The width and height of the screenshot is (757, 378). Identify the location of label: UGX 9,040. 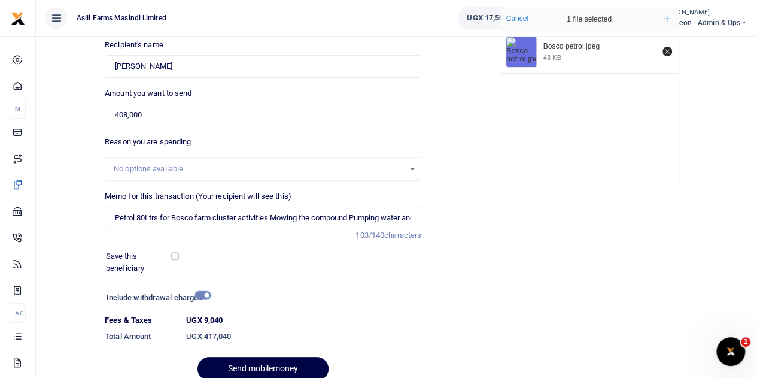
(204, 320).